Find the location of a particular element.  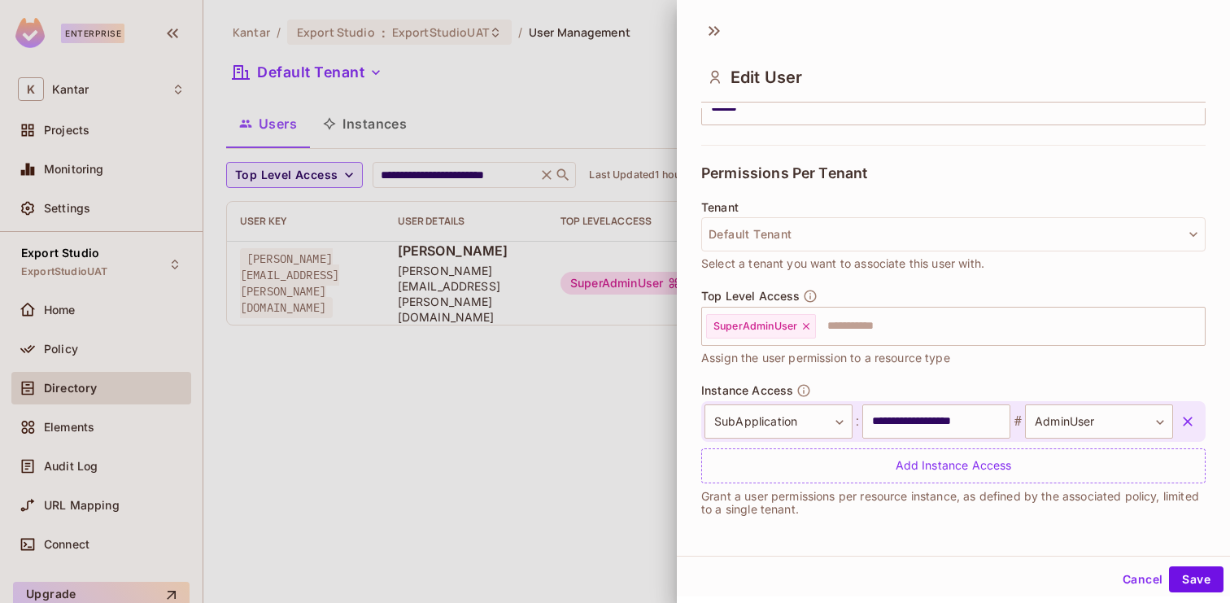

button: Save is located at coordinates (1196, 579).